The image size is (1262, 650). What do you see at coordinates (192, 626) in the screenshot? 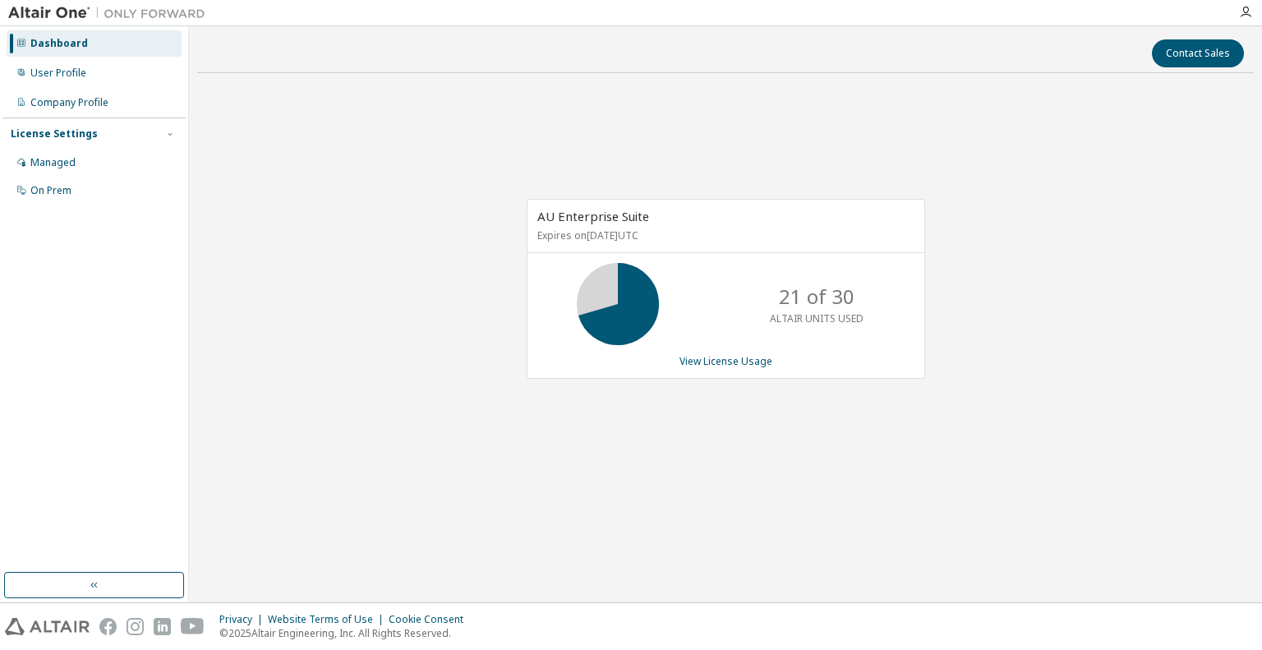
I see `img: youtube.svg` at bounding box center [192, 626].